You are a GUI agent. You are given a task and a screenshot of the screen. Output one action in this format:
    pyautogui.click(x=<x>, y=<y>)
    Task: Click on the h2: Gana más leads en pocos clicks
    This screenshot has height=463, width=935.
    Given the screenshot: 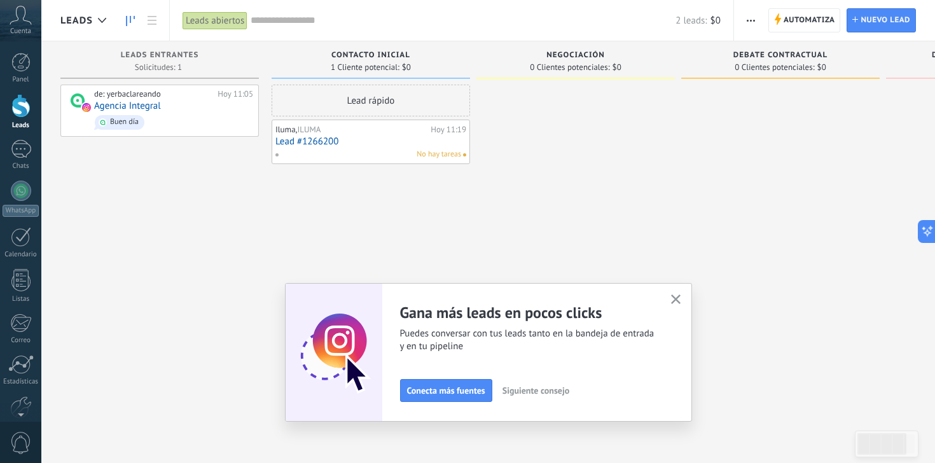 What is the action you would take?
    pyautogui.click(x=528, y=312)
    